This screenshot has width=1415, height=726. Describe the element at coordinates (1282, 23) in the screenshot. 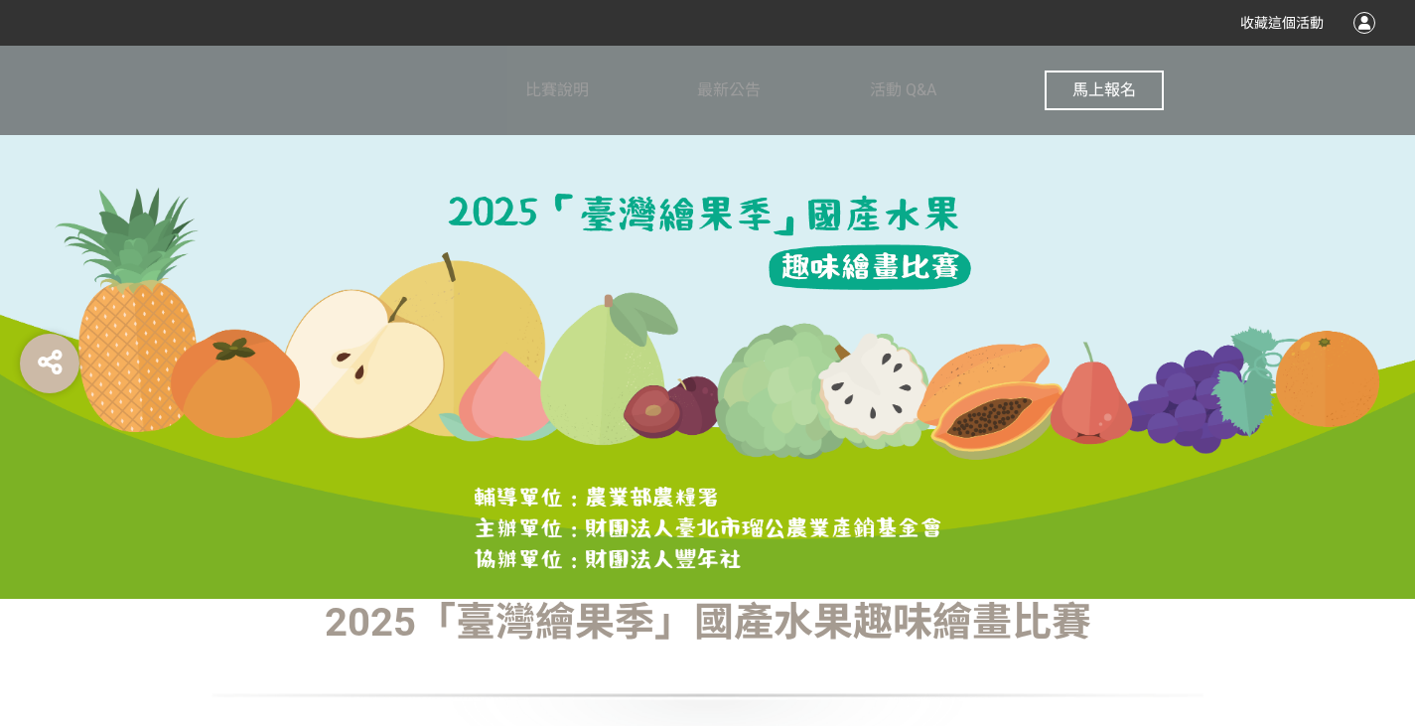

I see `span: 收藏這個活動` at that location.